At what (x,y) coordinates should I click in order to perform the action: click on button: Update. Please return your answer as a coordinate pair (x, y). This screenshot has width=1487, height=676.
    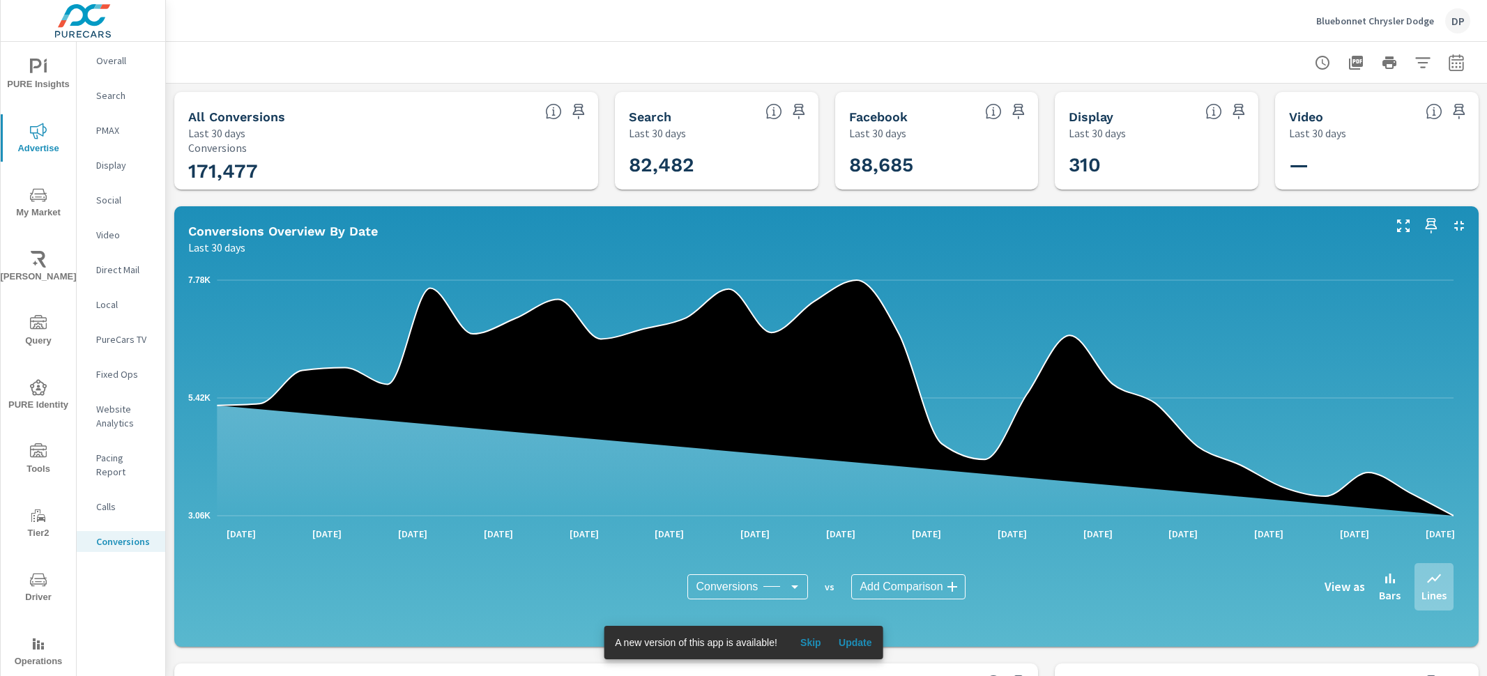
    Looking at the image, I should click on (855, 643).